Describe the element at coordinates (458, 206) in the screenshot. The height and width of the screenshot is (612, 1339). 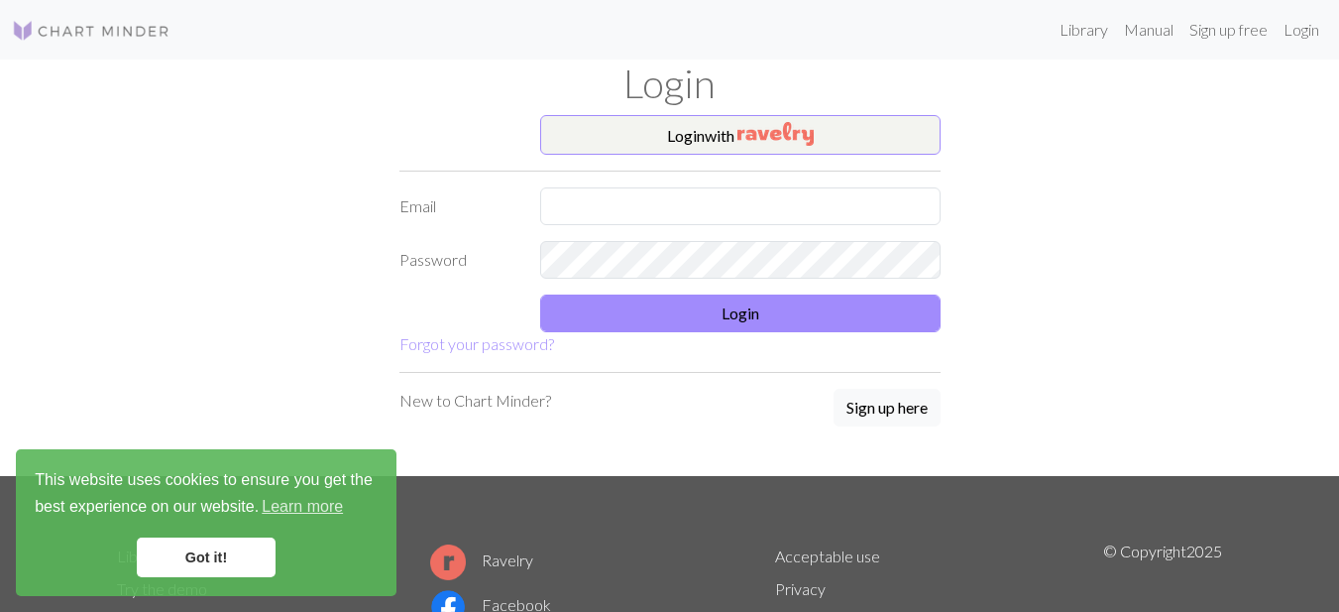
I see `label: Email` at that location.